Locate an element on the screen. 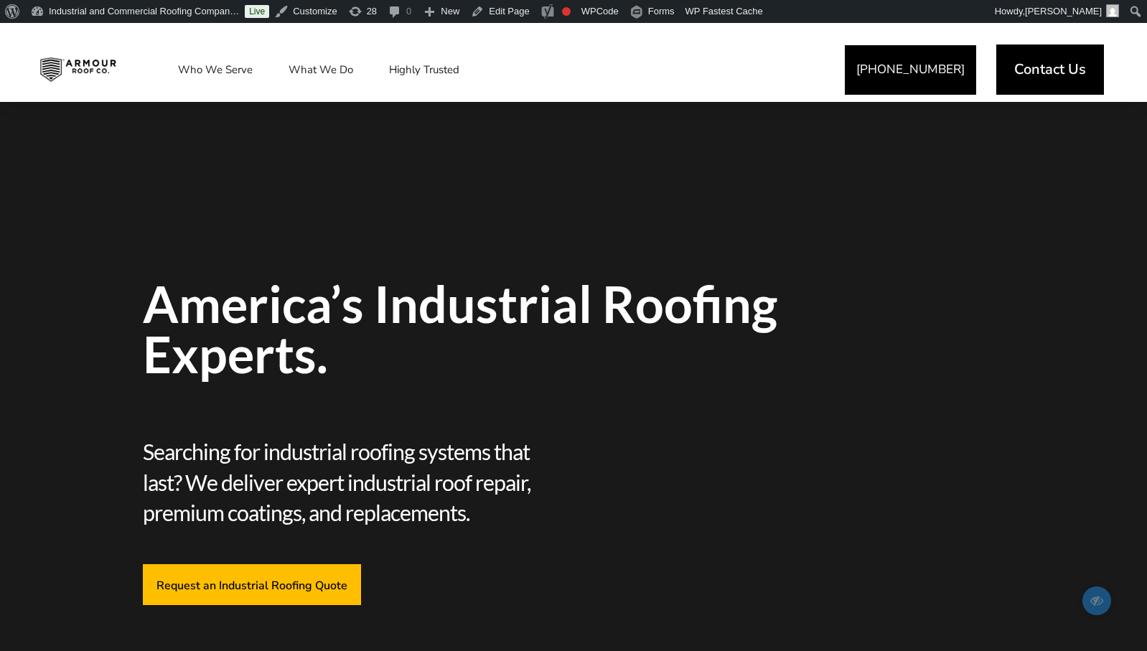  a: Contact Us is located at coordinates (1050, 70).